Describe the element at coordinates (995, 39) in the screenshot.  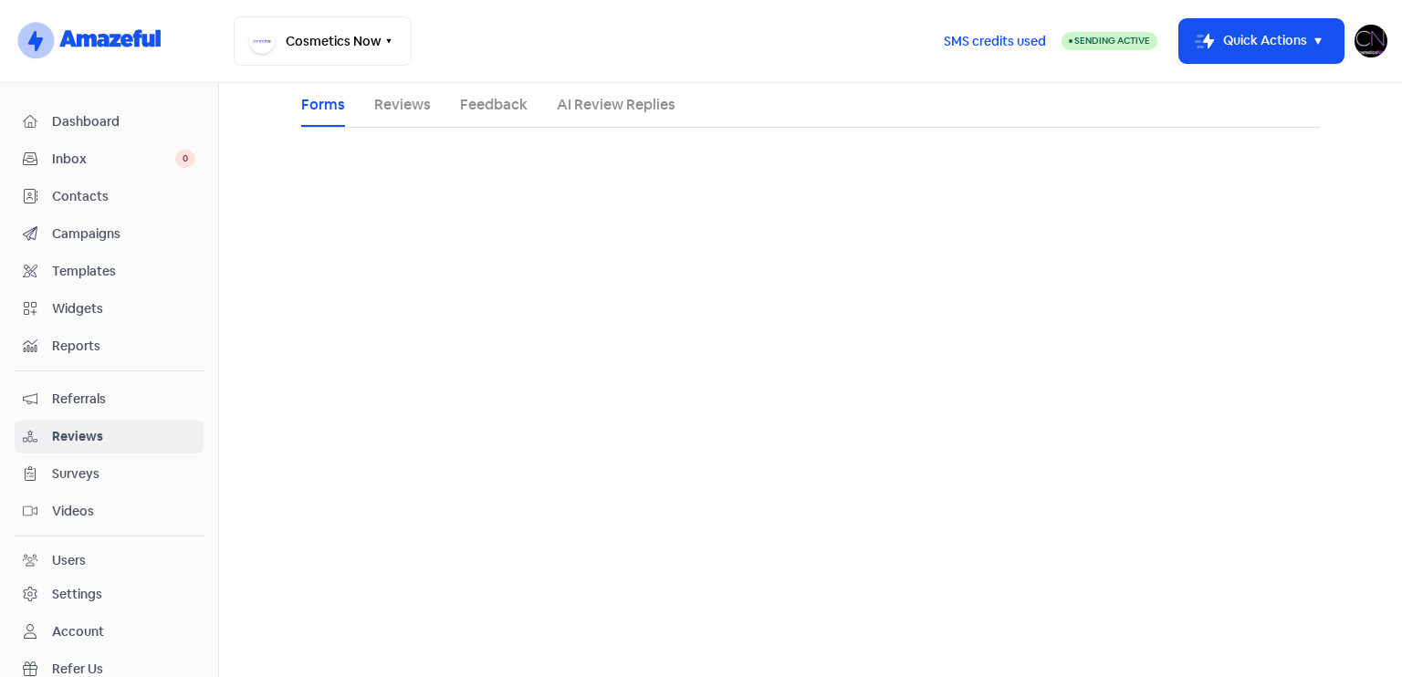
I see `a: SMS credits used` at that location.